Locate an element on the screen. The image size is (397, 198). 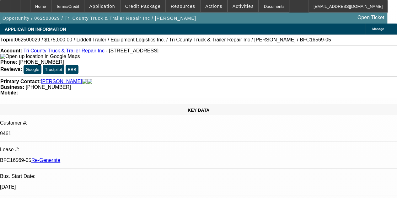
button: BBB is located at coordinates (72, 69).